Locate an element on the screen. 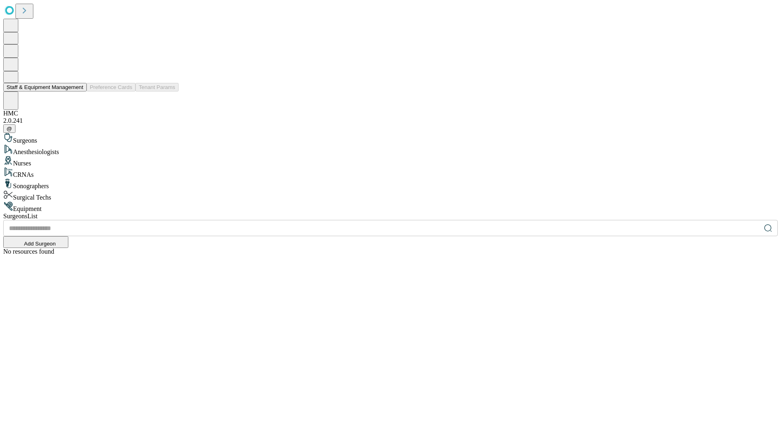 The height and width of the screenshot is (439, 781). div: HMC is located at coordinates (390, 113).